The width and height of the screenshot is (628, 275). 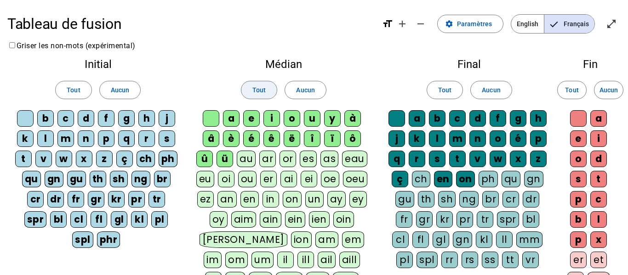 What do you see at coordinates (350, 260) in the screenshot?
I see `div: aill` at bounding box center [350, 260].